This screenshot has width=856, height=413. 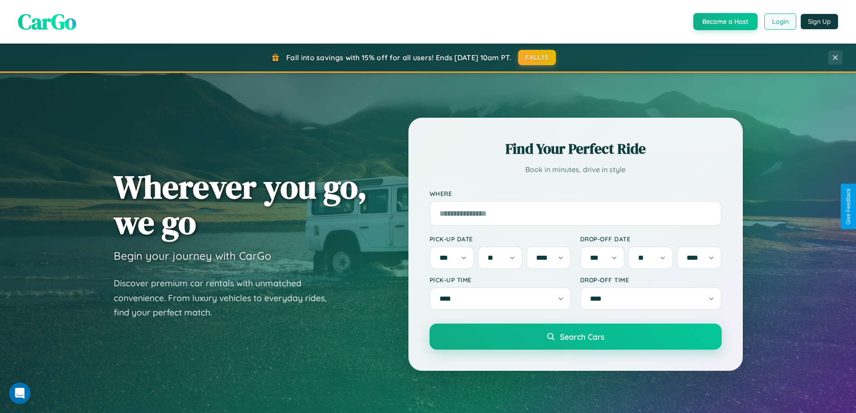 What do you see at coordinates (47, 22) in the screenshot?
I see `span: CarGo` at bounding box center [47, 22].